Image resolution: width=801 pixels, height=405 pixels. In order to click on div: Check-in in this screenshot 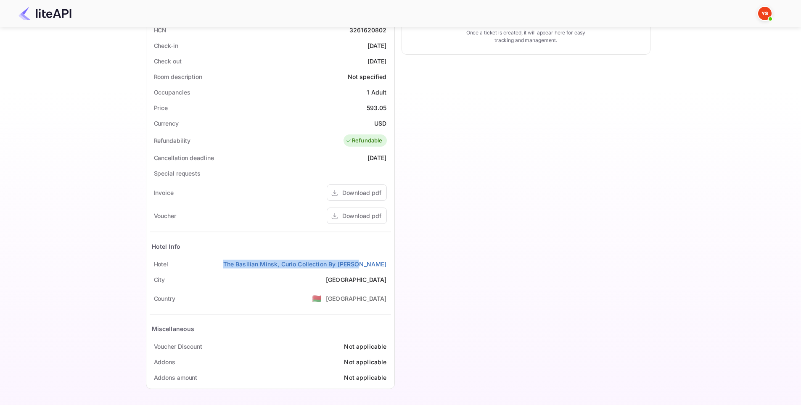, I will do `click(166, 45)`.